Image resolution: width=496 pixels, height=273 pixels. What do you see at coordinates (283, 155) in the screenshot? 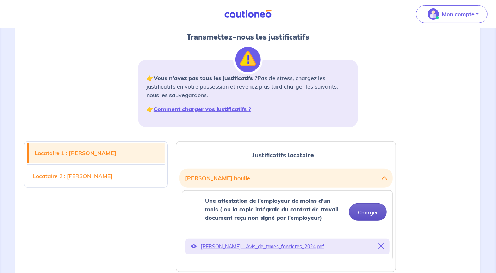
I see `span: Justificatifs locataire` at bounding box center [283, 155].